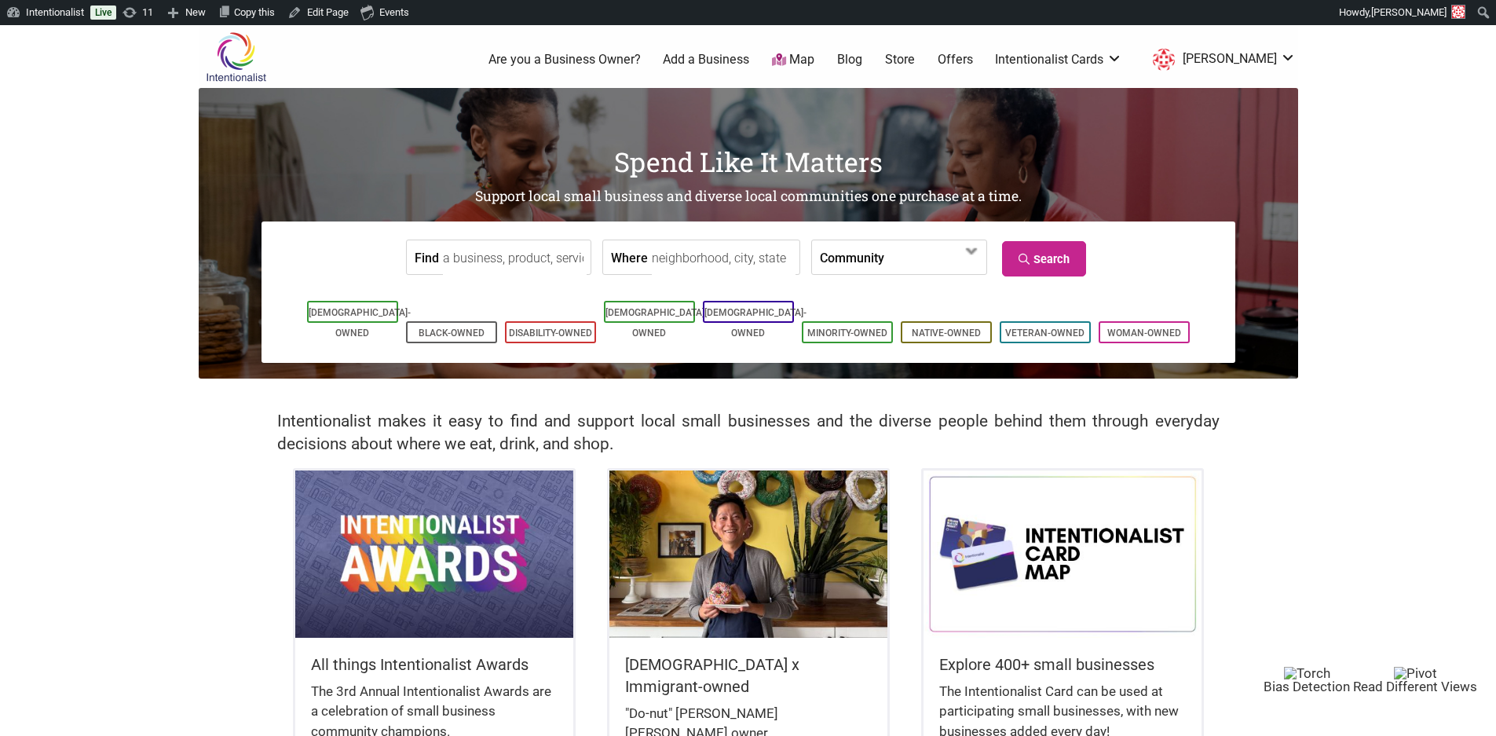 This screenshot has height=736, width=1496. I want to click on img: Intentionalist, so click(236, 57).